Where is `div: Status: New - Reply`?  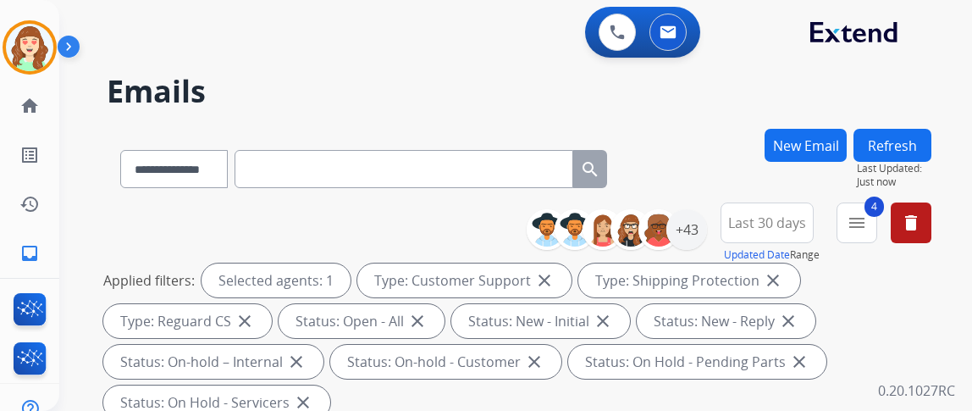 div: Status: New - Reply is located at coordinates (726, 321).